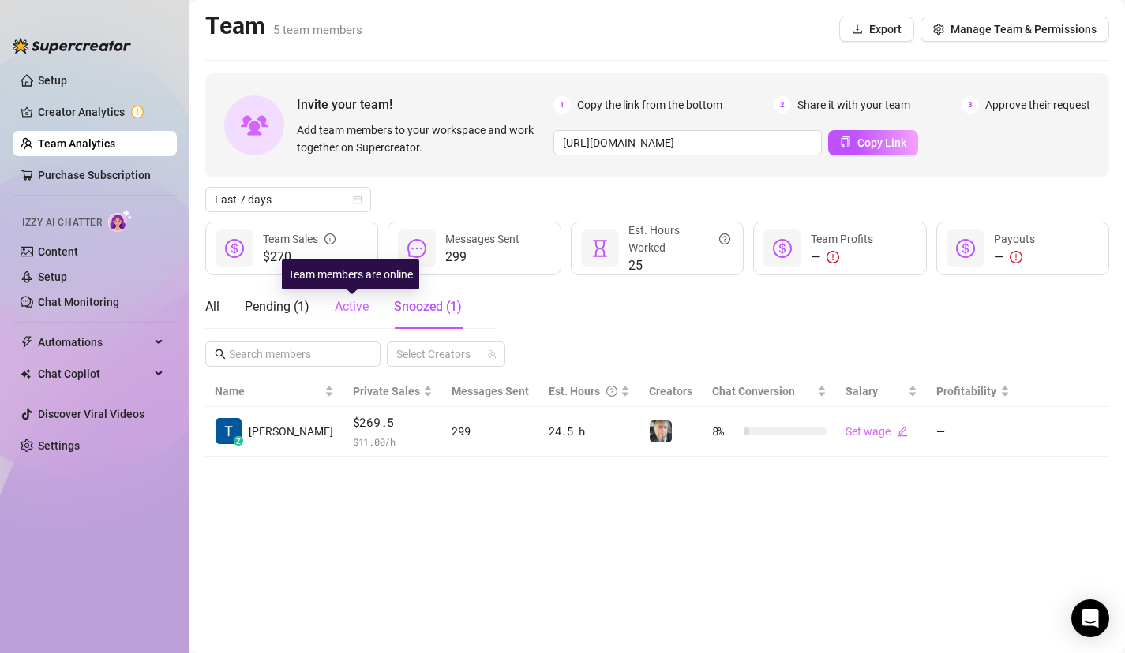 The image size is (1125, 653). What do you see at coordinates (238, 441) in the screenshot?
I see `div: z` at bounding box center [238, 441].